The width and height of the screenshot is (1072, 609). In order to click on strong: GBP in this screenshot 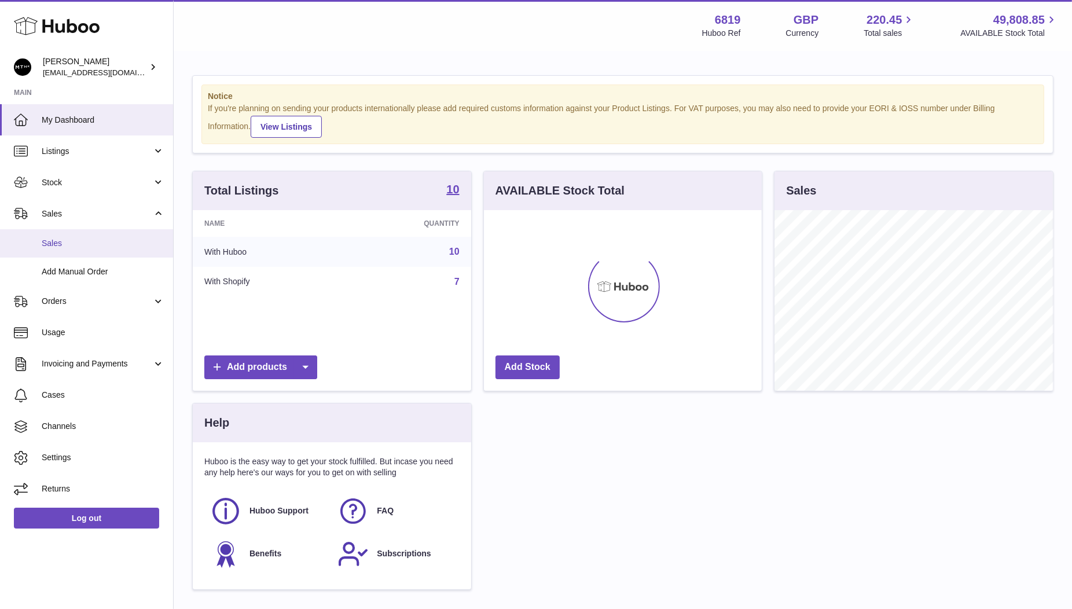, I will do `click(806, 20)`.